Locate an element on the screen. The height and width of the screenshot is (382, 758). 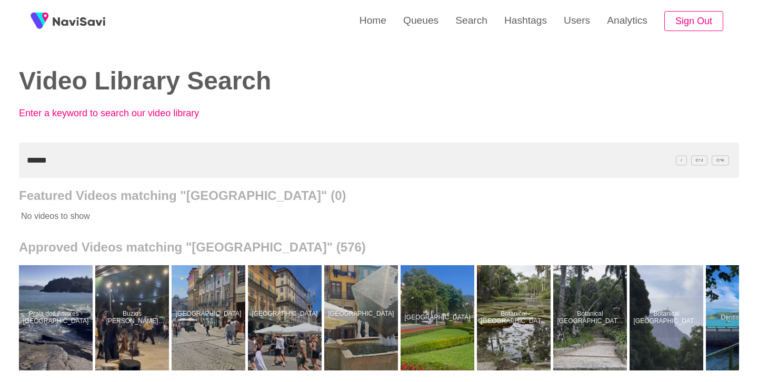
span: C^J is located at coordinates (700, 160).